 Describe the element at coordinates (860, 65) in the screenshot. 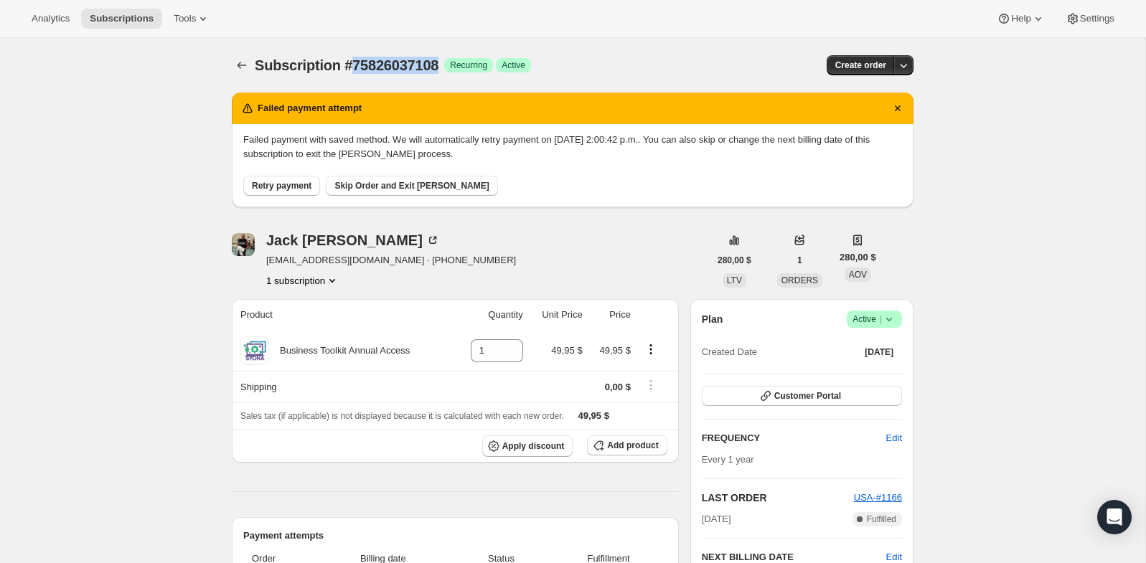

I see `button: Create order` at that location.